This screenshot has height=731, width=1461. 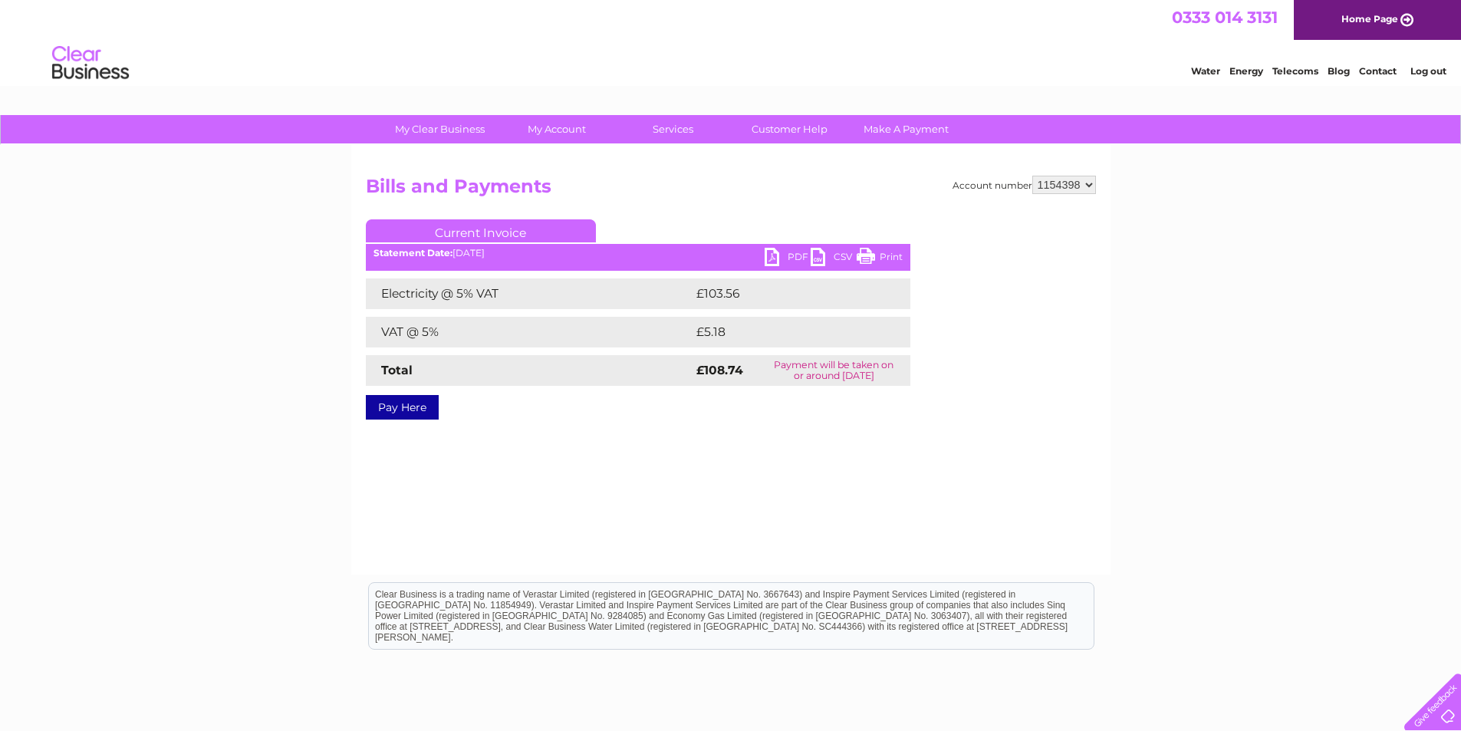 I want to click on strong: £108.74, so click(x=719, y=370).